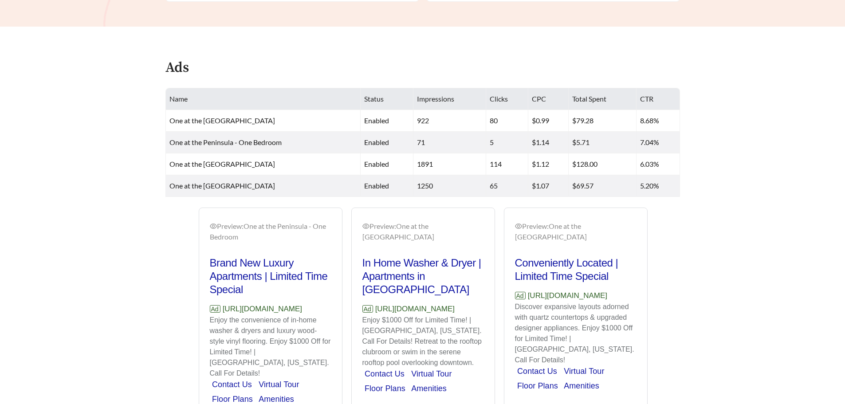  I want to click on h2: Conveniently Located | Limited Time Special, so click(576, 270).